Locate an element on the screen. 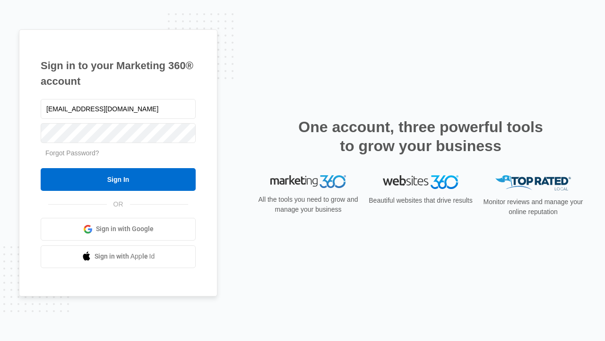  a: Forgot Password? is located at coordinates (72, 153).